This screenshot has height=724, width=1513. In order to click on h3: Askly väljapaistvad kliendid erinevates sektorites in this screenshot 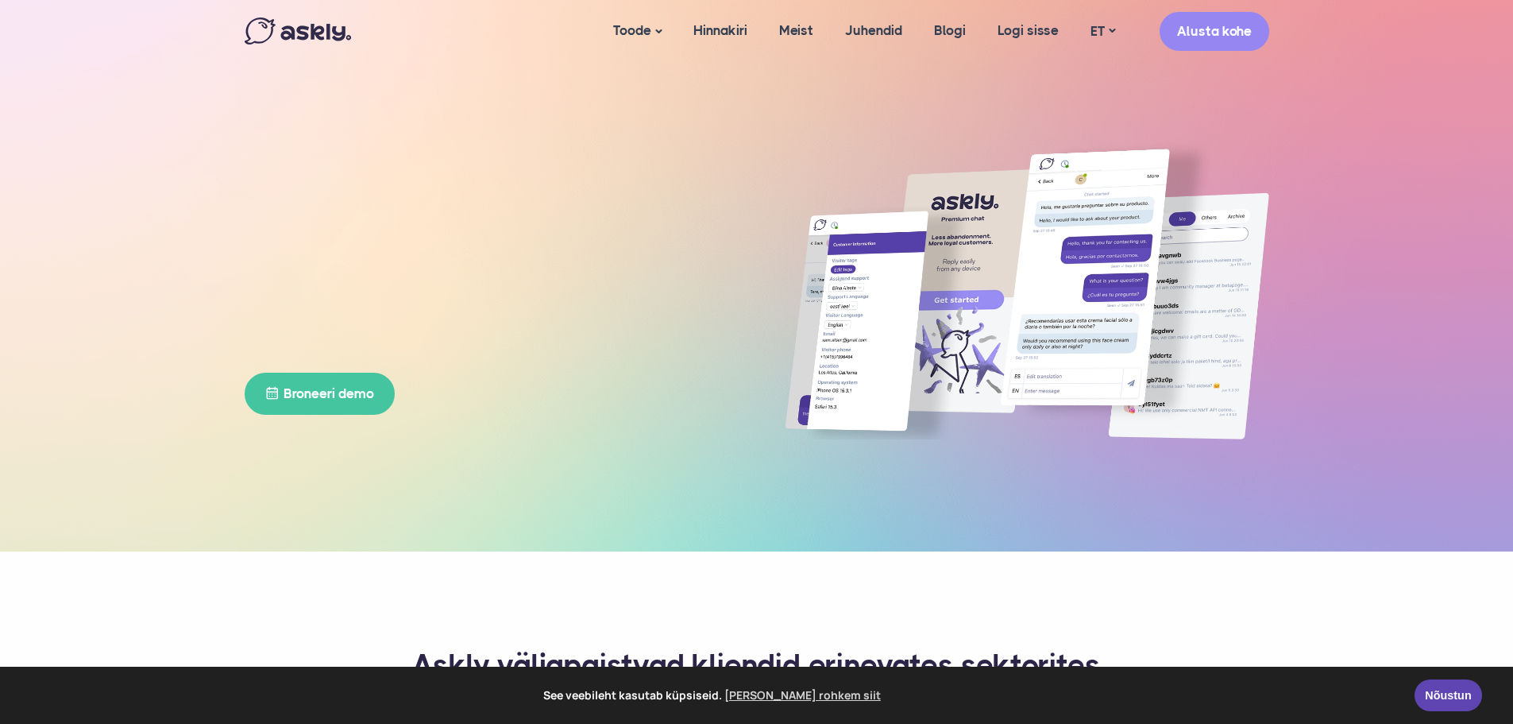, I will do `click(757, 666)`.